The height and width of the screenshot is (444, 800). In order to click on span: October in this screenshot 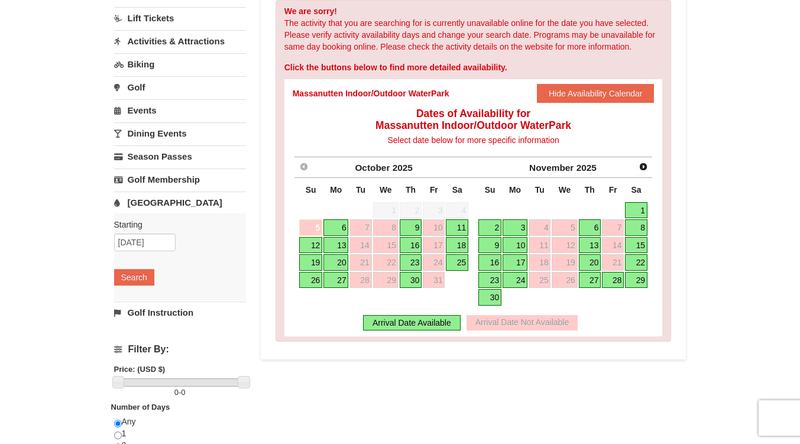, I will do `click(372, 167)`.